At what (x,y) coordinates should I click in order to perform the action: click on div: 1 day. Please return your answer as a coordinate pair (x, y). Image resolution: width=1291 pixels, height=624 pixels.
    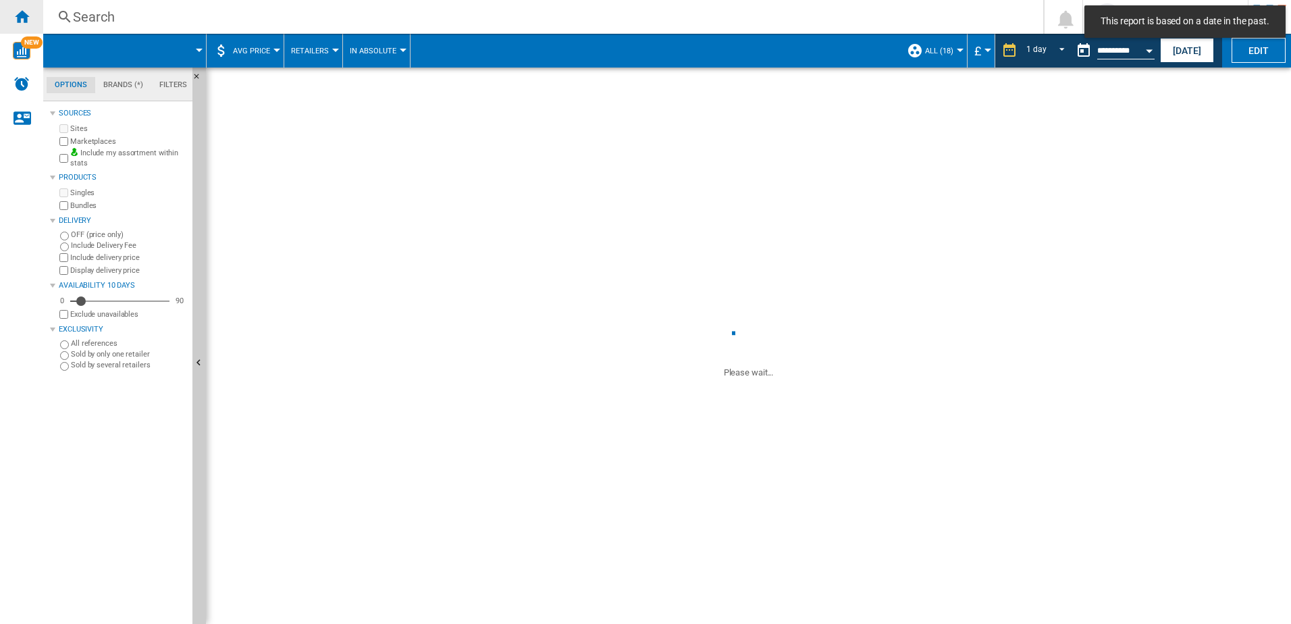
    Looking at the image, I should click on (1036, 49).